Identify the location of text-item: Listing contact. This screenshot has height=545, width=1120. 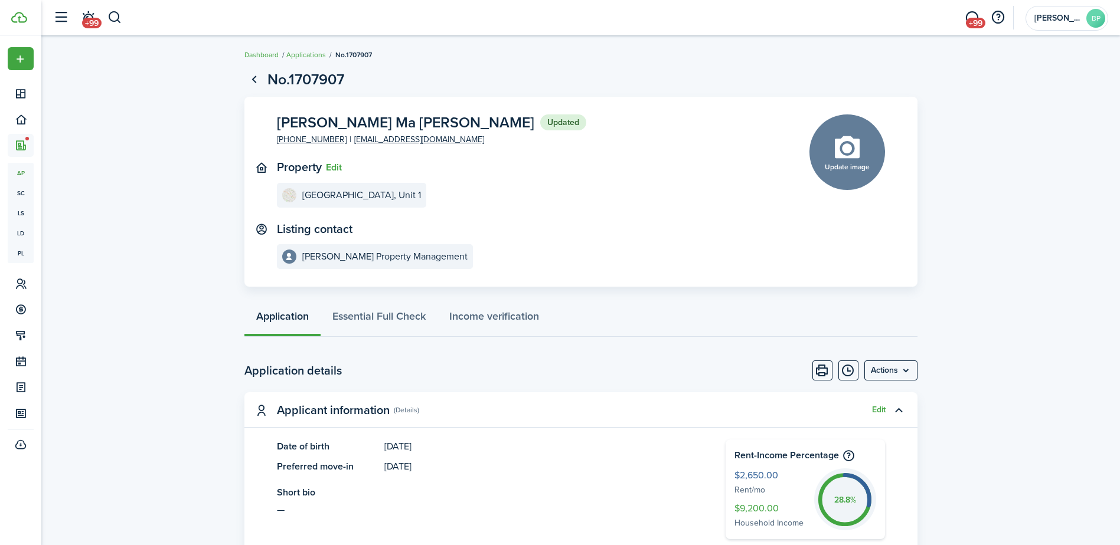
(315, 229).